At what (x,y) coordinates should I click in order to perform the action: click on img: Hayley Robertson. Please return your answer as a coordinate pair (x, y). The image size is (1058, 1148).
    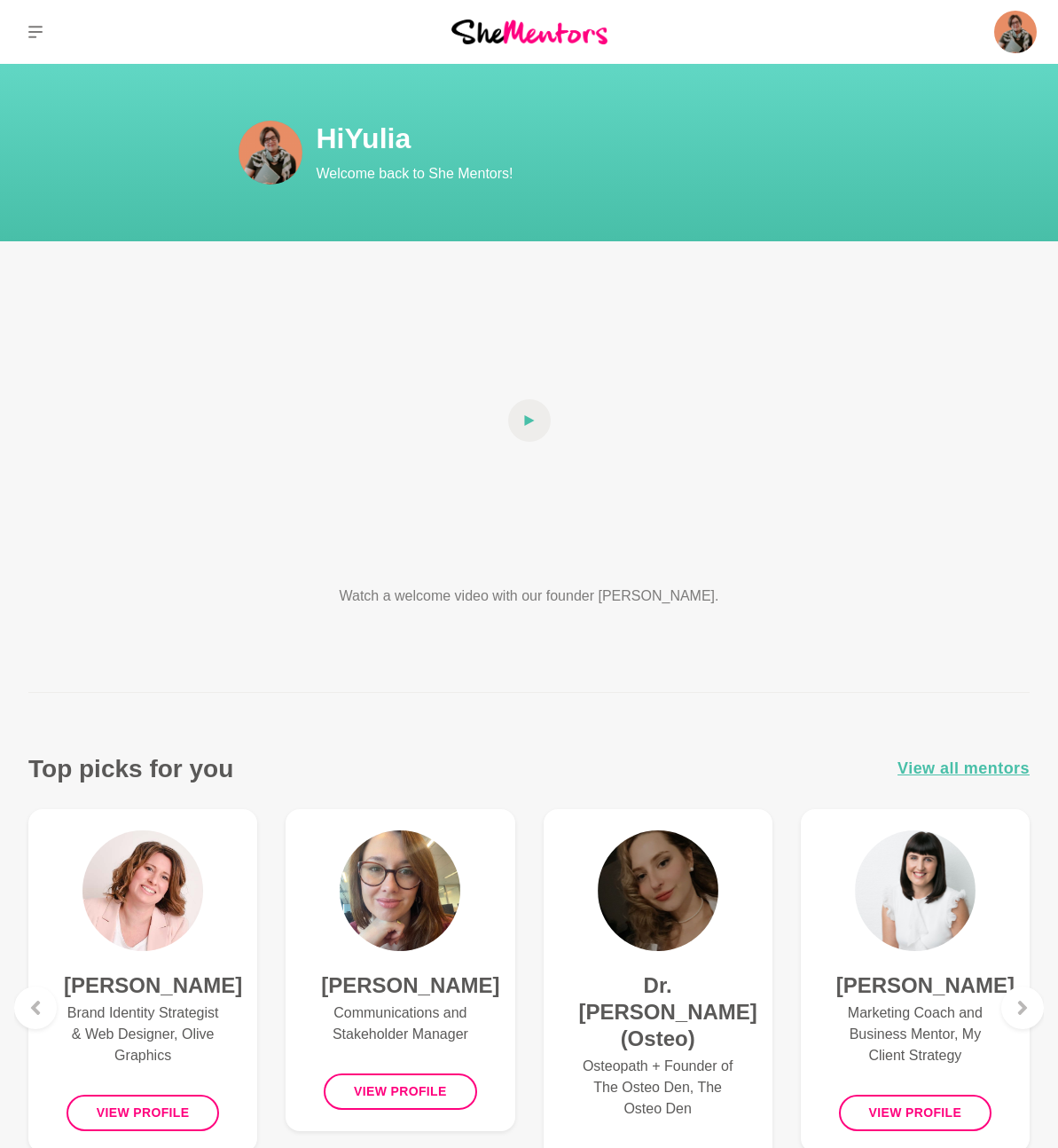
    Looking at the image, I should click on (915, 890).